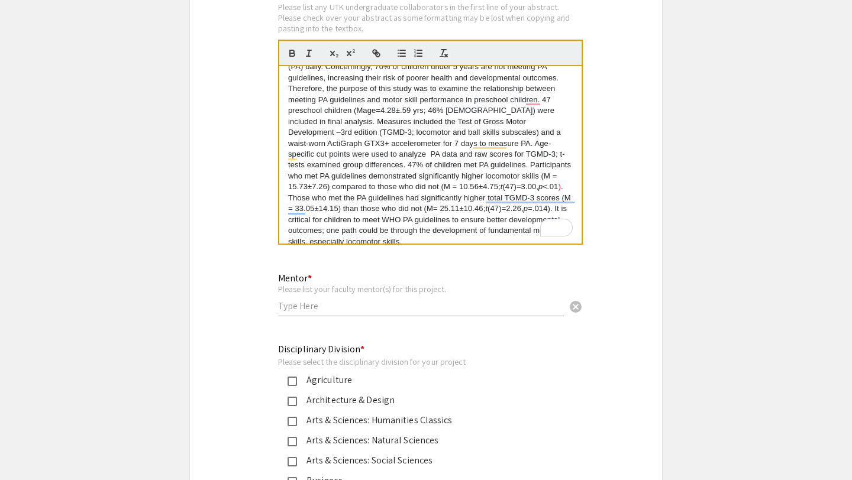  What do you see at coordinates (421, 289) in the screenshot?
I see `div: Please list your faculty mentor(s) for this project.` at bounding box center [421, 289].